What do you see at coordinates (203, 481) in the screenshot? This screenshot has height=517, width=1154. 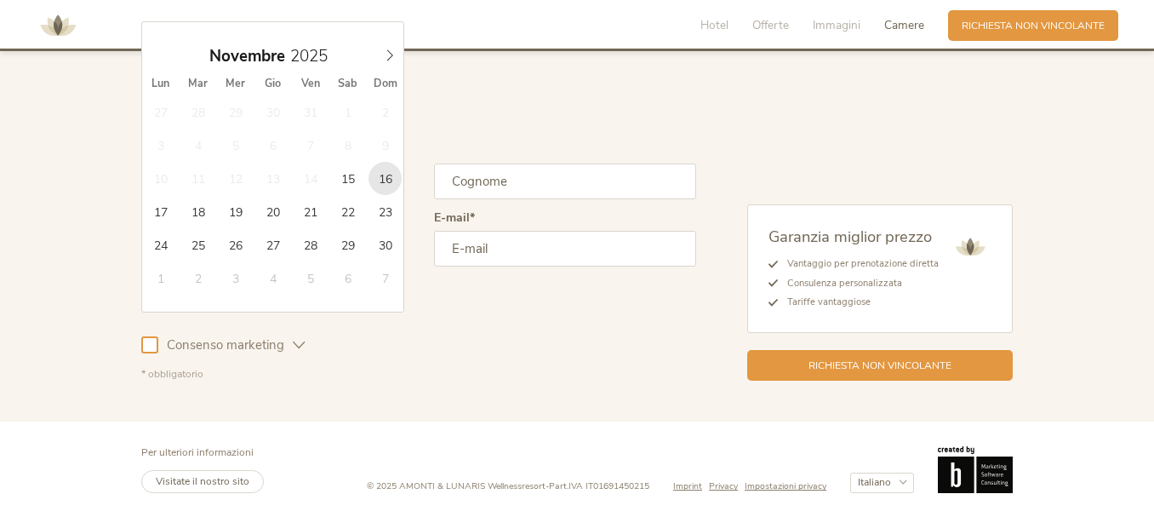 I see `span: Visitate il nostro sito` at bounding box center [203, 481].